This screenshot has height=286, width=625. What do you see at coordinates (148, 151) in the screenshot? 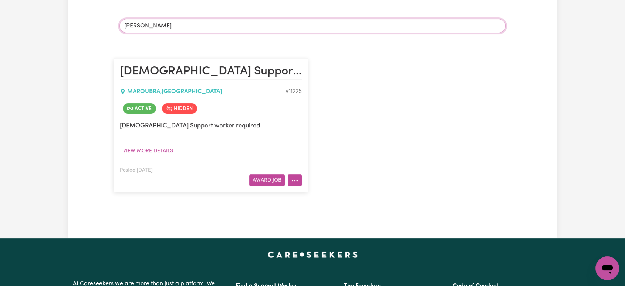
I see `button: View more details` at bounding box center [148, 151].